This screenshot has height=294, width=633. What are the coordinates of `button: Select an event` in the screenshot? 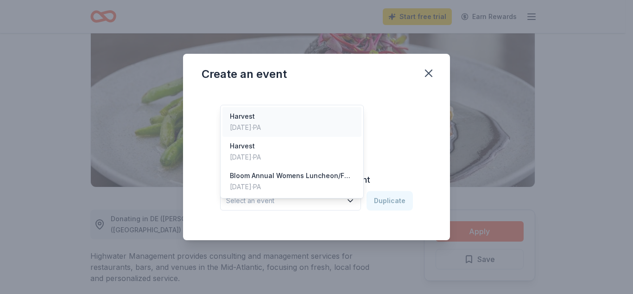 It's located at (290, 201).